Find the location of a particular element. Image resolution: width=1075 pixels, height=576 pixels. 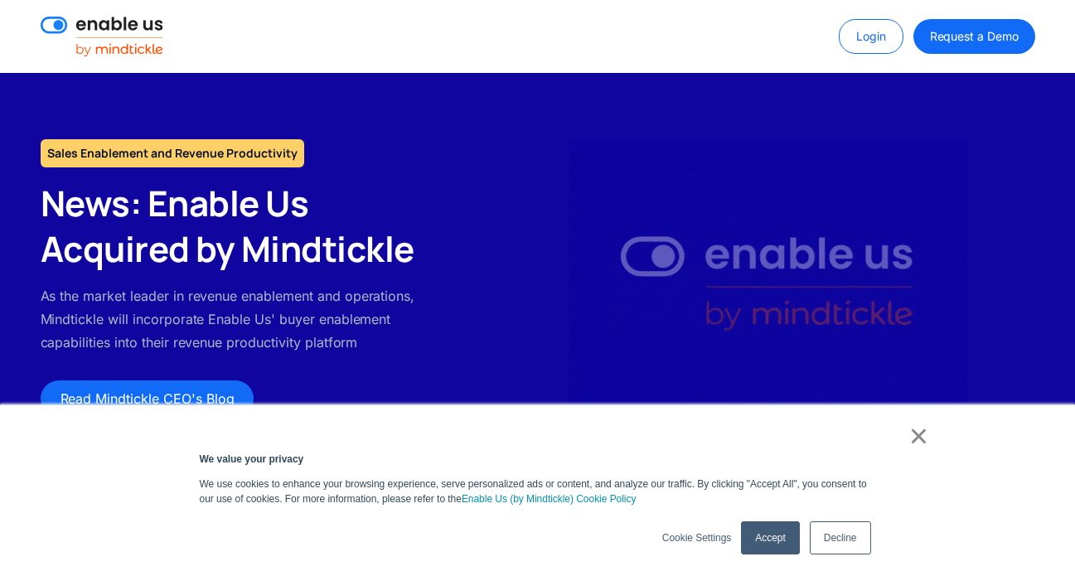

a: Enable Us (by Mindtickle) Cookie Policy is located at coordinates (549, 499).